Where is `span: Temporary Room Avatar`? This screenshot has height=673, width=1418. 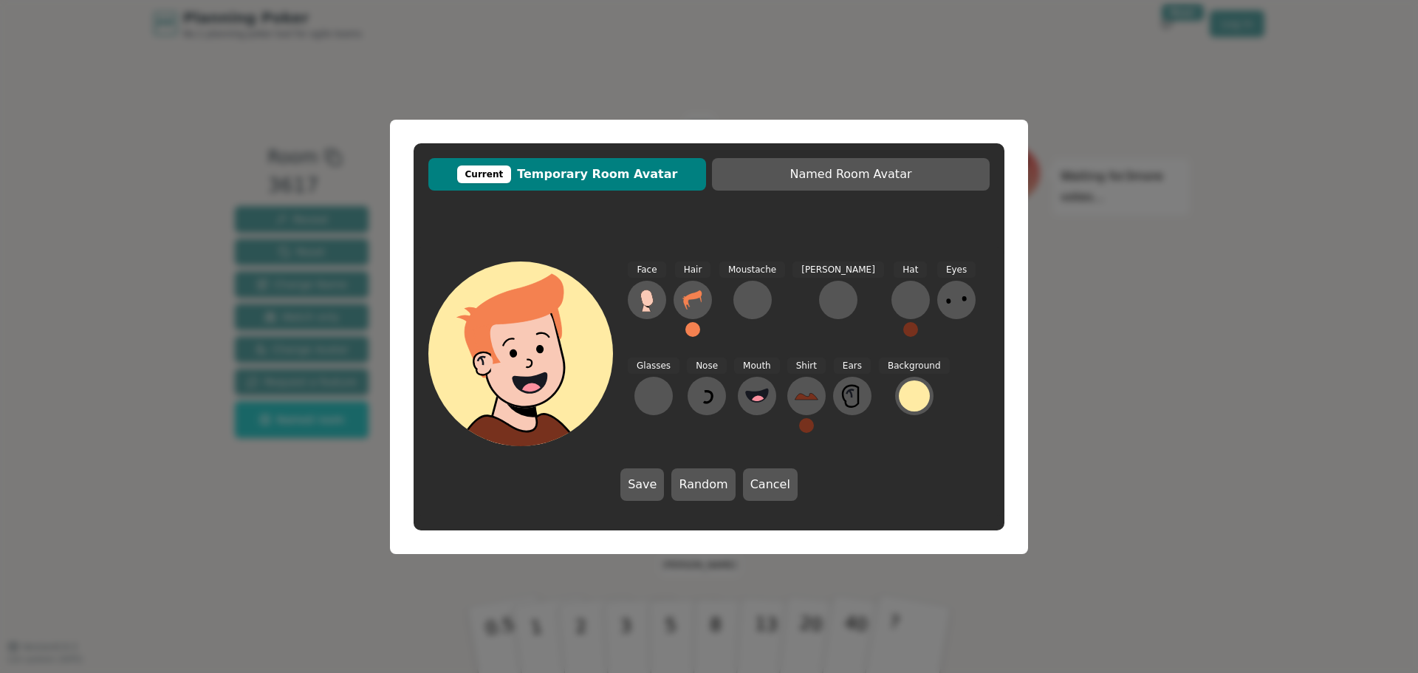 span: Temporary Room Avatar is located at coordinates (567, 174).